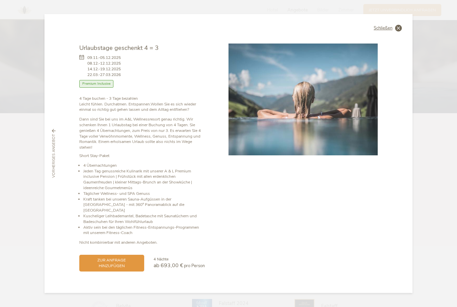  I want to click on span: Urlaubstage geschenkt 4 = 3, so click(119, 47).